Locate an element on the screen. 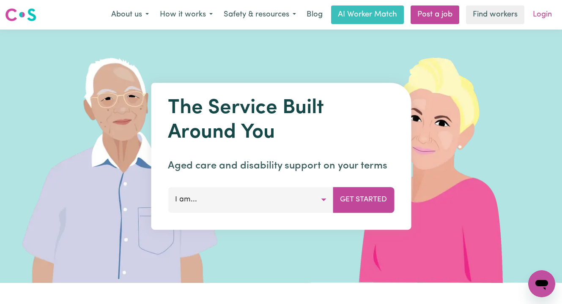  h1: The Service Built Around You is located at coordinates (281, 120).